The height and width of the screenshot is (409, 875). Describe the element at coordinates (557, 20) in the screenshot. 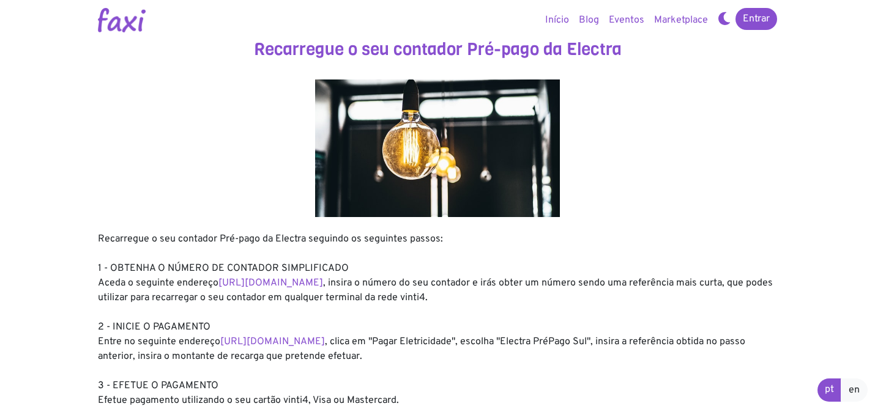

I see `a: Início` at that location.